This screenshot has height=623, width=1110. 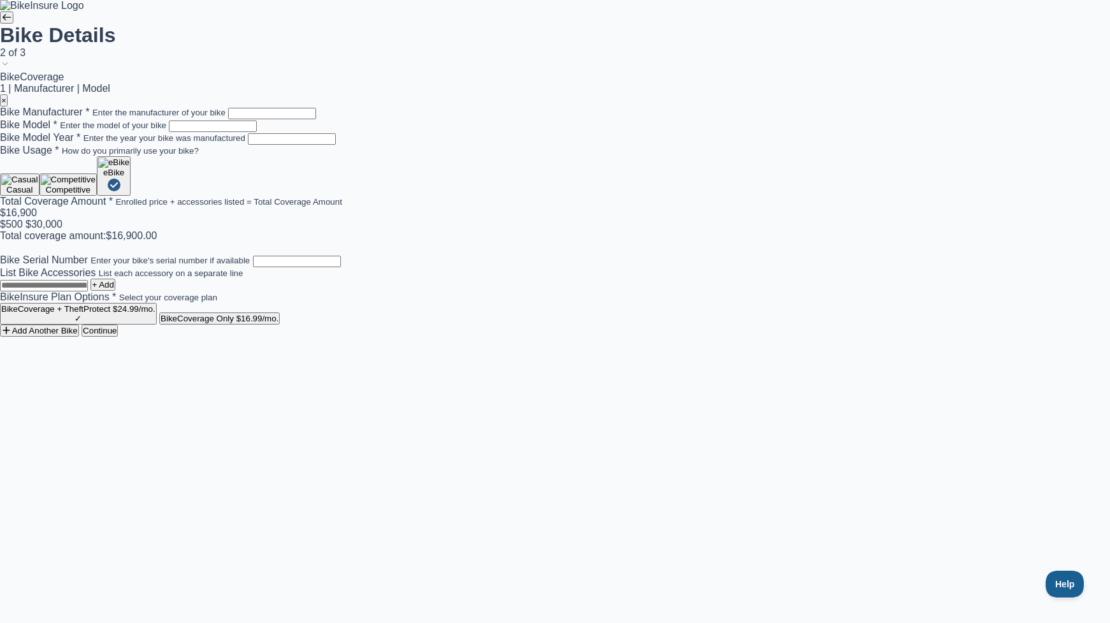 What do you see at coordinates (99, 330) in the screenshot?
I see `button: Continue` at bounding box center [99, 330].